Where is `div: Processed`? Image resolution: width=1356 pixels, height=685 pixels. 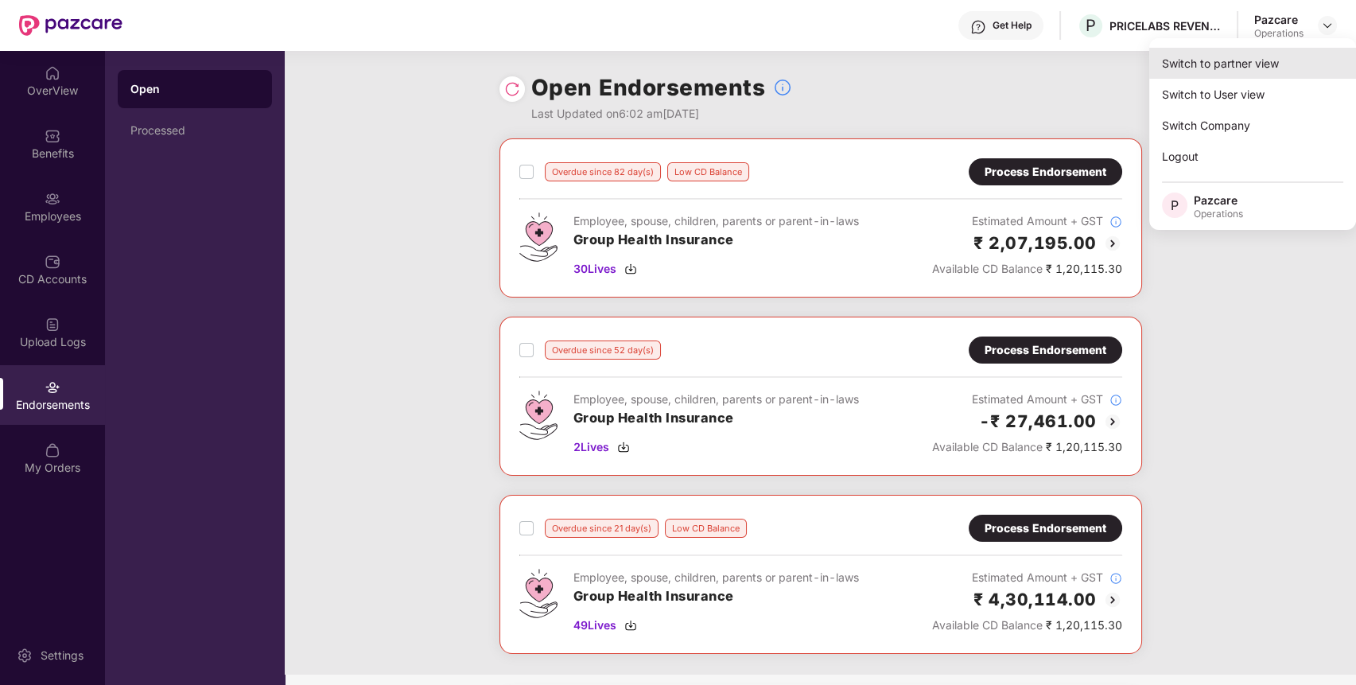
div: Processed is located at coordinates (195, 130).